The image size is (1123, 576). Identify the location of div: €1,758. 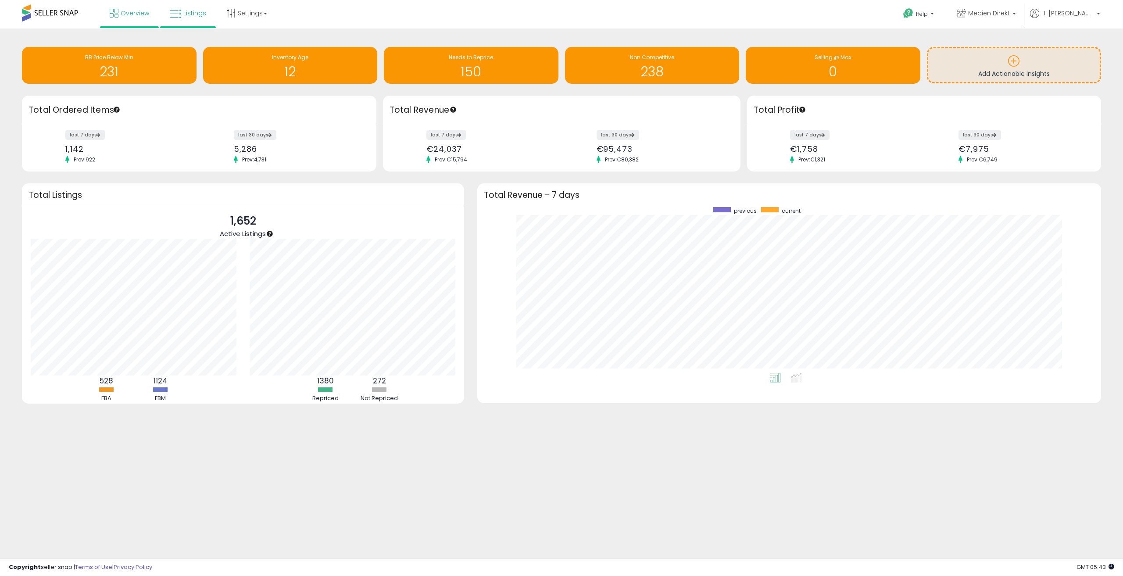
(854, 149).